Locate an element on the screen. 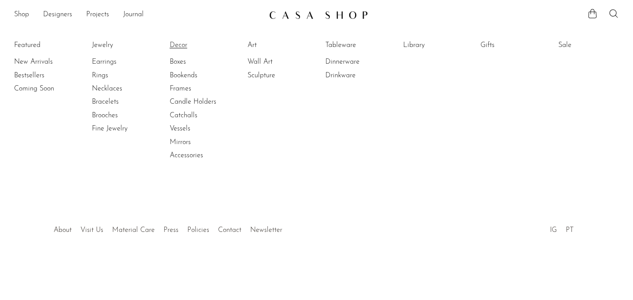  ul: Sale is located at coordinates (591, 47).